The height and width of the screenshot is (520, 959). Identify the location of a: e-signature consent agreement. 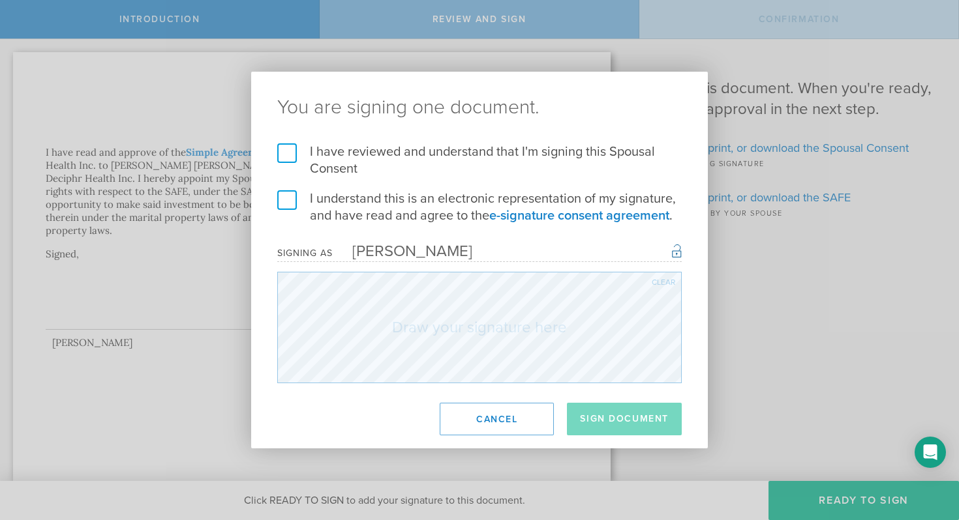
(579, 216).